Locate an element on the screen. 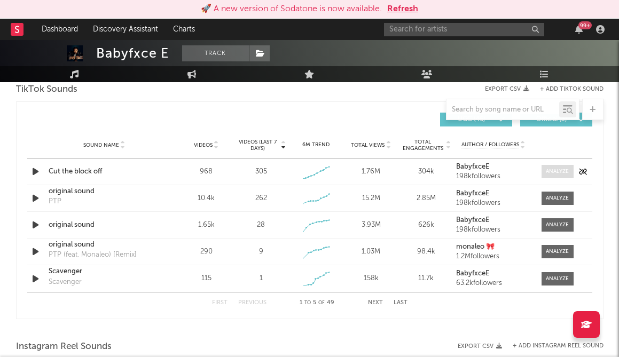  button: 99+ is located at coordinates (579, 29).